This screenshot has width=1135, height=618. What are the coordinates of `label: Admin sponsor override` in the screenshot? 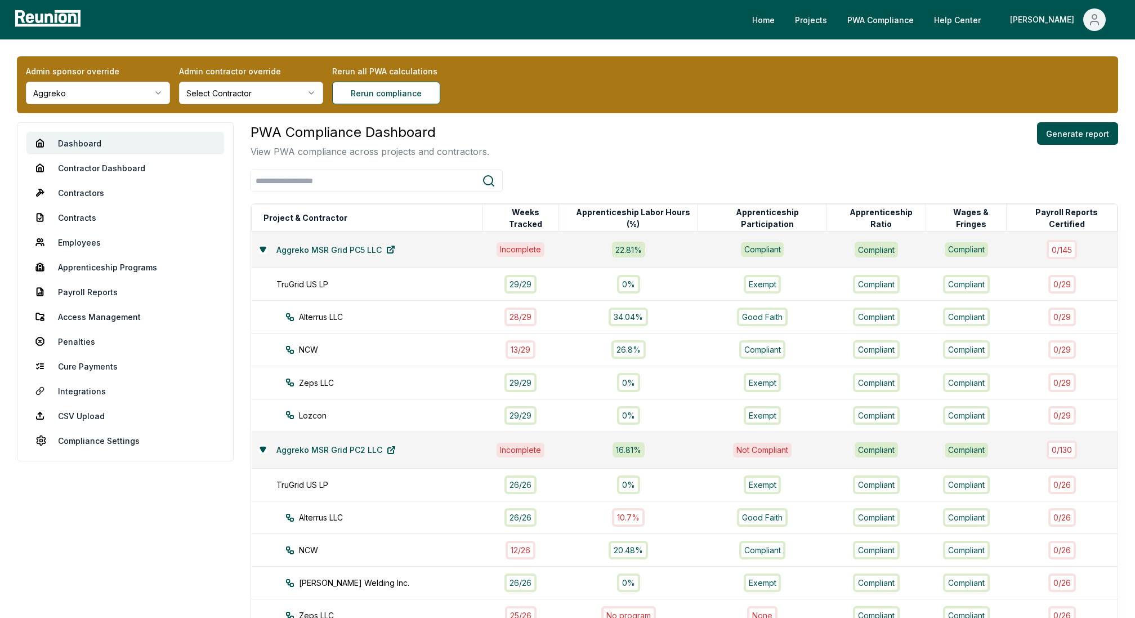 It's located at (98, 71).